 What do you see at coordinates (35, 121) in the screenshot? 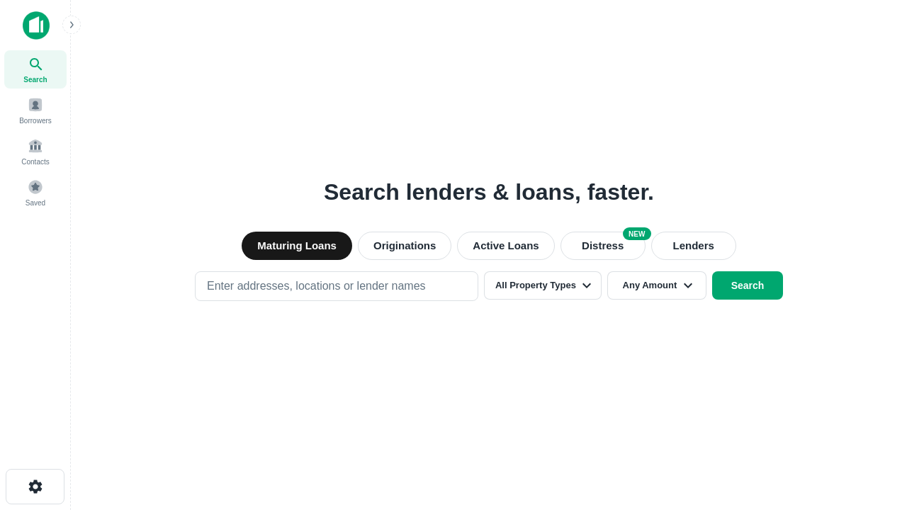
I see `span: Borrowers` at bounding box center [35, 121].